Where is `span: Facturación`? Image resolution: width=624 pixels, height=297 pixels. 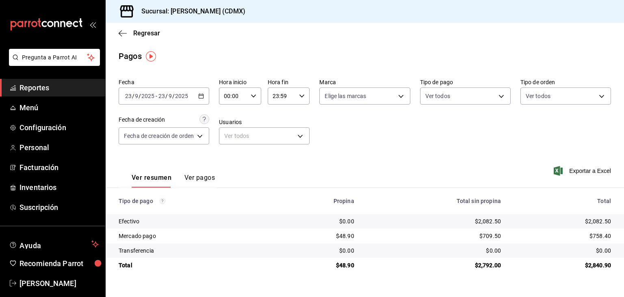
span: Facturación is located at coordinates (59, 167).